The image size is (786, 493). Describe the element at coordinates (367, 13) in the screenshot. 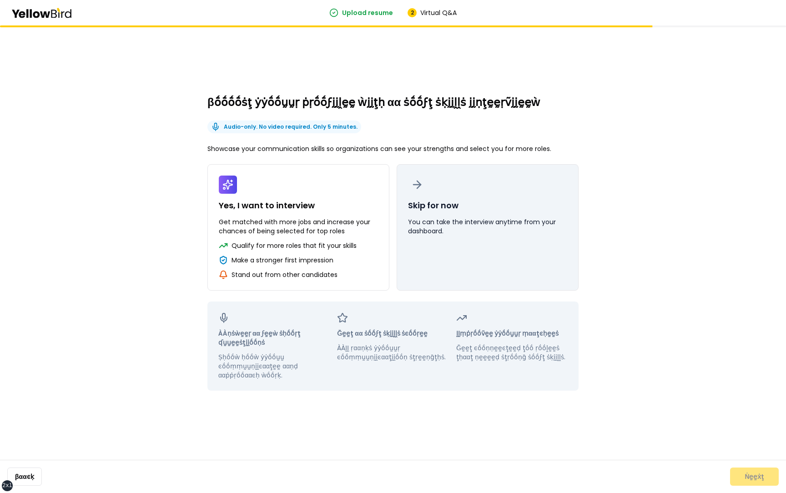

I see `span: Upload resume` at that location.